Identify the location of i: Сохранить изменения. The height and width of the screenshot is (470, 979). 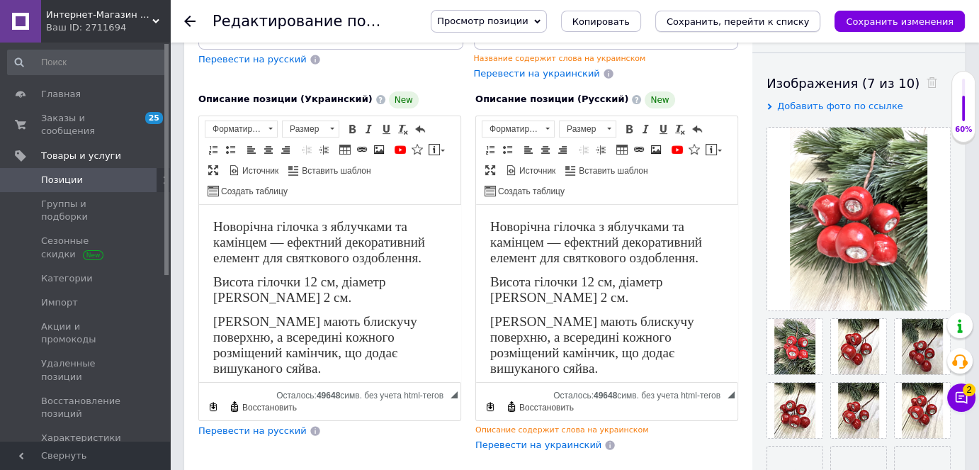
(900, 21).